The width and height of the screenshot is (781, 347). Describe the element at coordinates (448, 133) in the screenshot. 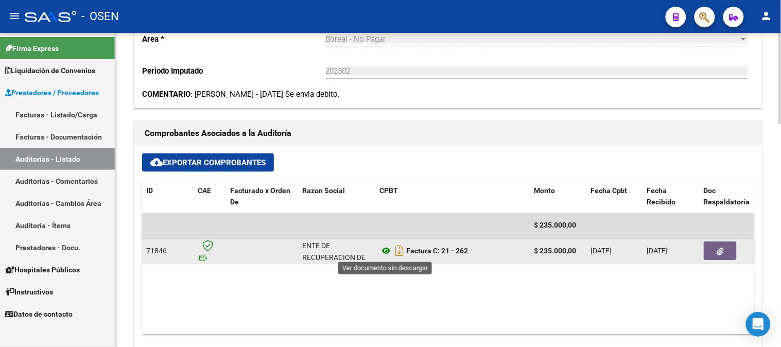

I see `h1: Comprobantes Asociados a la Auditoría` at that location.